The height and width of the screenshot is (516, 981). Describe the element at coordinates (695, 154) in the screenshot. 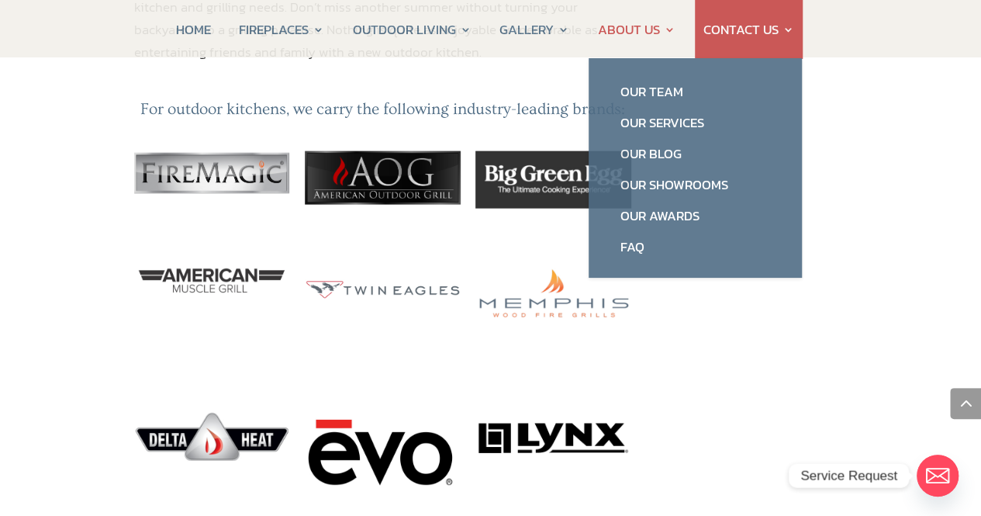

I see `a: Our Blog` at that location.